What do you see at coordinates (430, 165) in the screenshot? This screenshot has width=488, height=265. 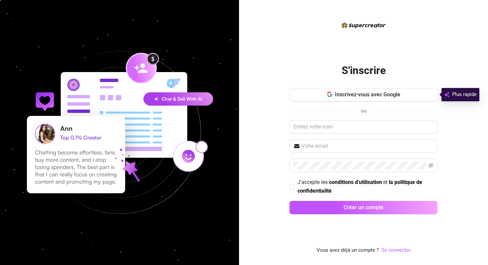 I see `span: invisible à l'œil nu` at bounding box center [430, 165].